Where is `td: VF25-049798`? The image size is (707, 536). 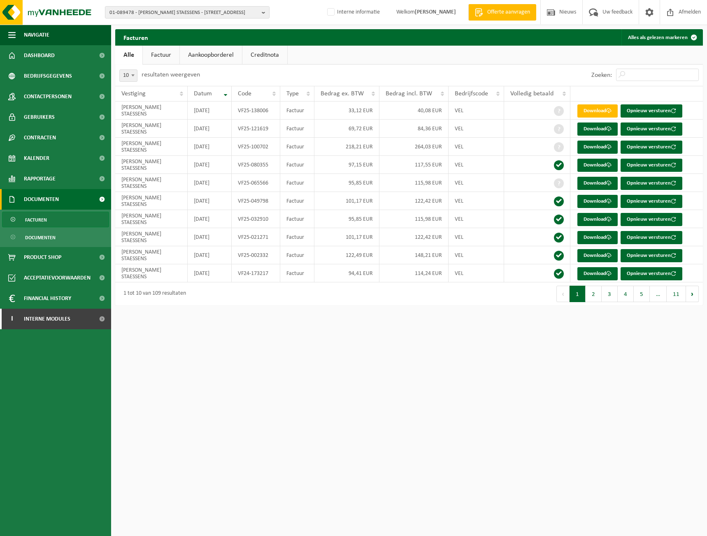
td: VF25-049798 is located at coordinates (256, 201).